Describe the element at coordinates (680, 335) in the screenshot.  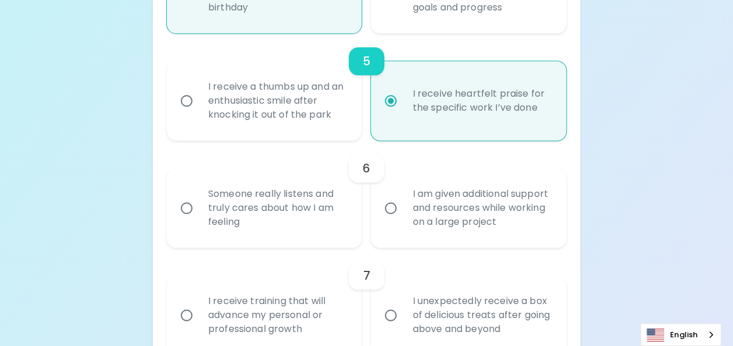
I see `aside: Language selected: English` at that location.